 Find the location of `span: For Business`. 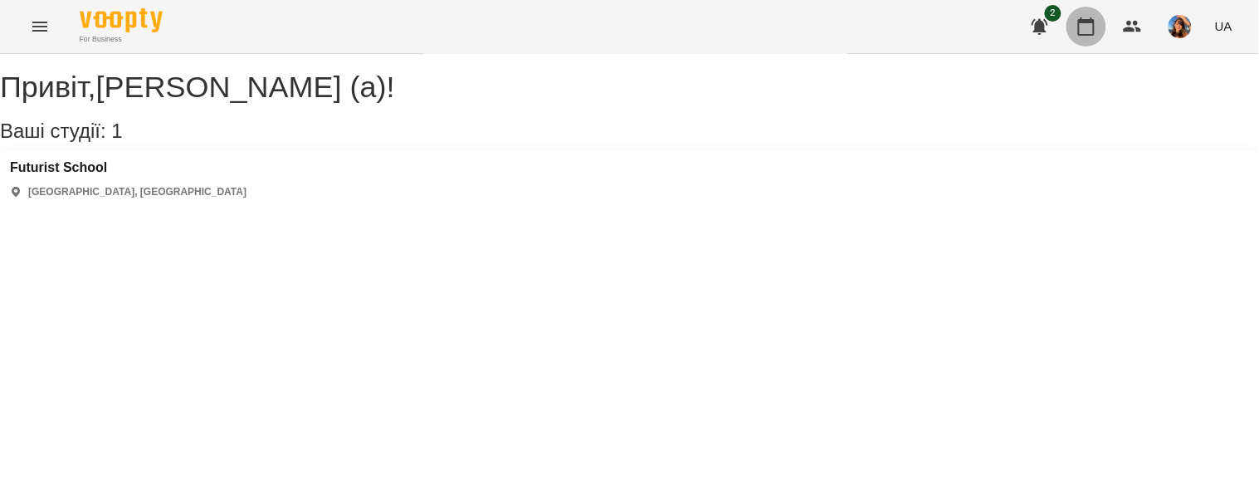

span: For Business is located at coordinates (121, 39).